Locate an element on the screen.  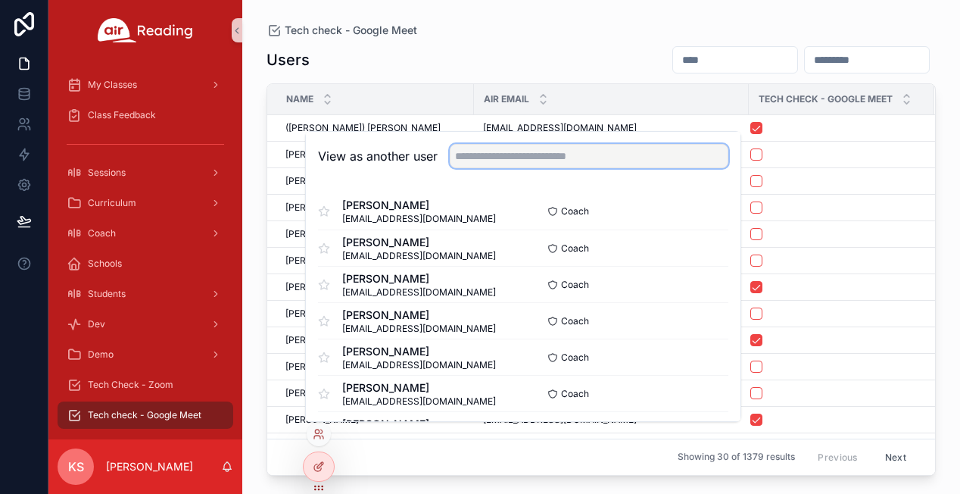
button: Next is located at coordinates (896, 457).